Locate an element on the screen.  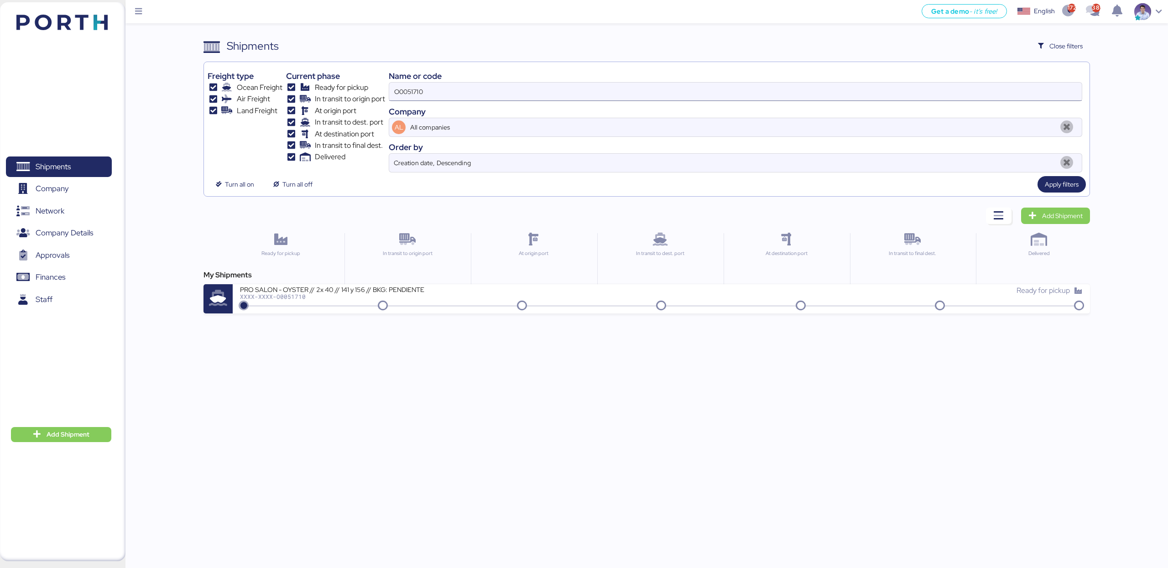
a: Company is located at coordinates (59, 189).